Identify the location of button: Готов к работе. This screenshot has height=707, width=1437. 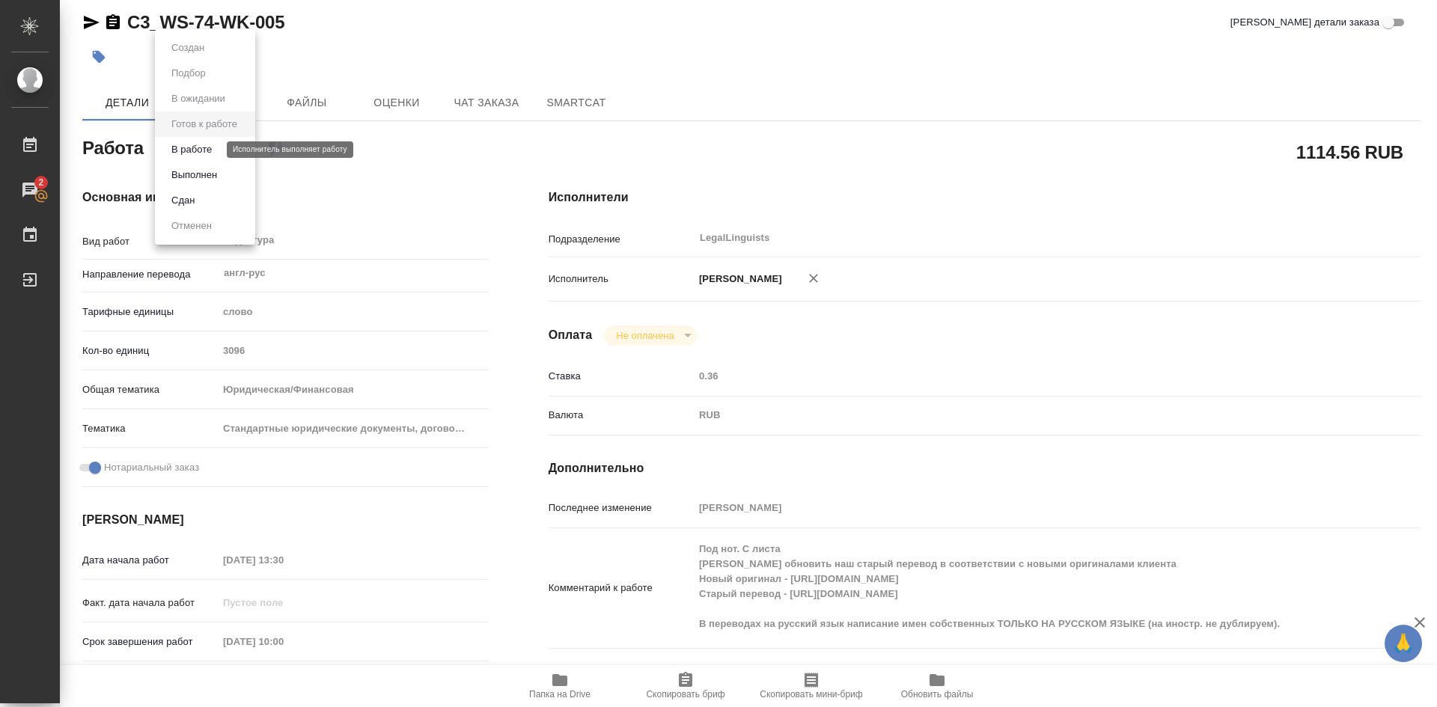
(204, 124).